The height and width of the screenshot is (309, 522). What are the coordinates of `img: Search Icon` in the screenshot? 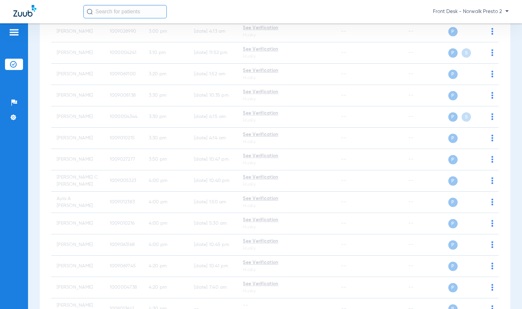 It's located at (90, 12).